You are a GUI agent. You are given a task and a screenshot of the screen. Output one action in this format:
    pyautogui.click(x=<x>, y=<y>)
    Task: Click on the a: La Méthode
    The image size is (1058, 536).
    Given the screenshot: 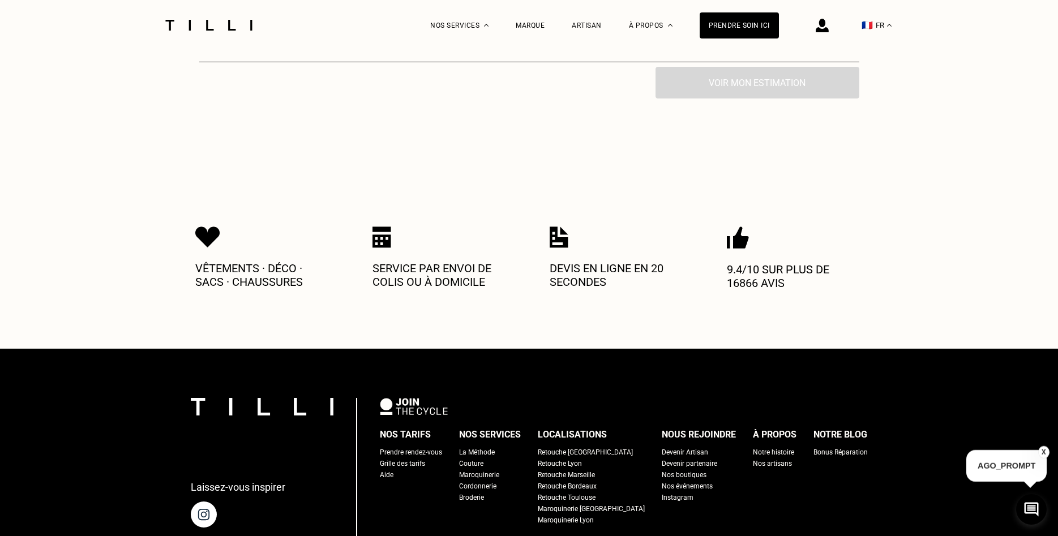 What is the action you would take?
    pyautogui.click(x=477, y=452)
    